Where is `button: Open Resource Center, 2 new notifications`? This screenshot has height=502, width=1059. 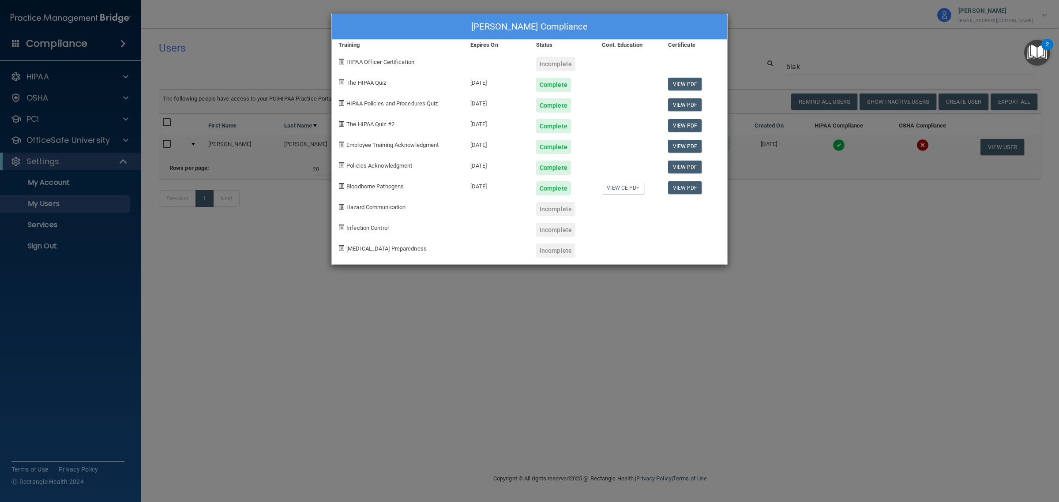 button: Open Resource Center, 2 new notifications is located at coordinates (1037, 53).